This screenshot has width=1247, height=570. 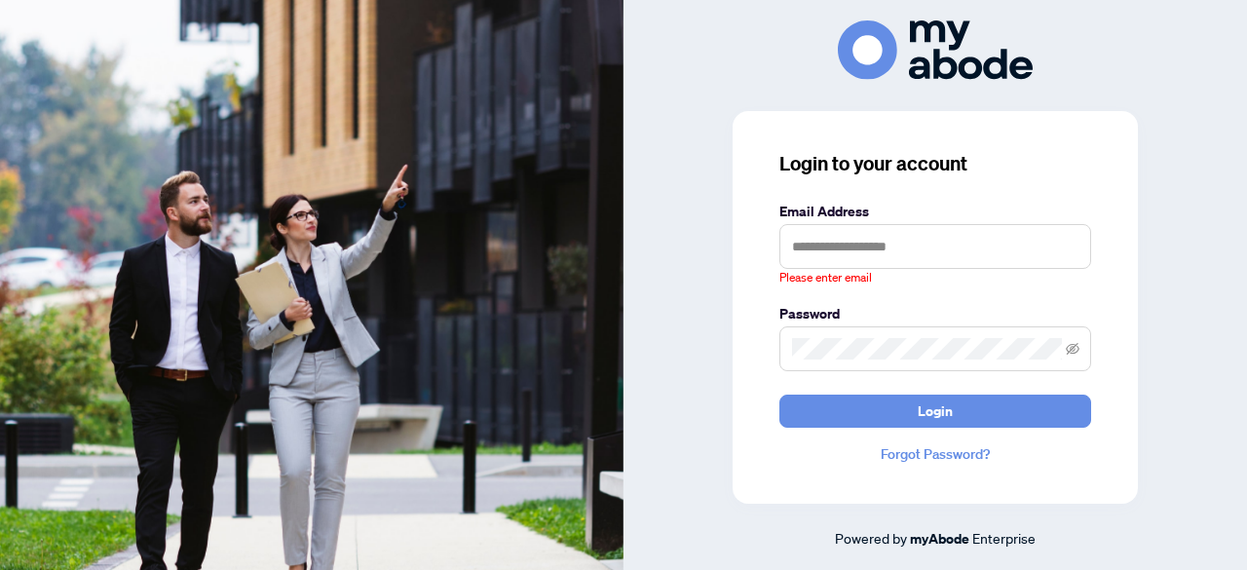 What do you see at coordinates (936, 50) in the screenshot?
I see `img: ma-logo` at bounding box center [936, 50].